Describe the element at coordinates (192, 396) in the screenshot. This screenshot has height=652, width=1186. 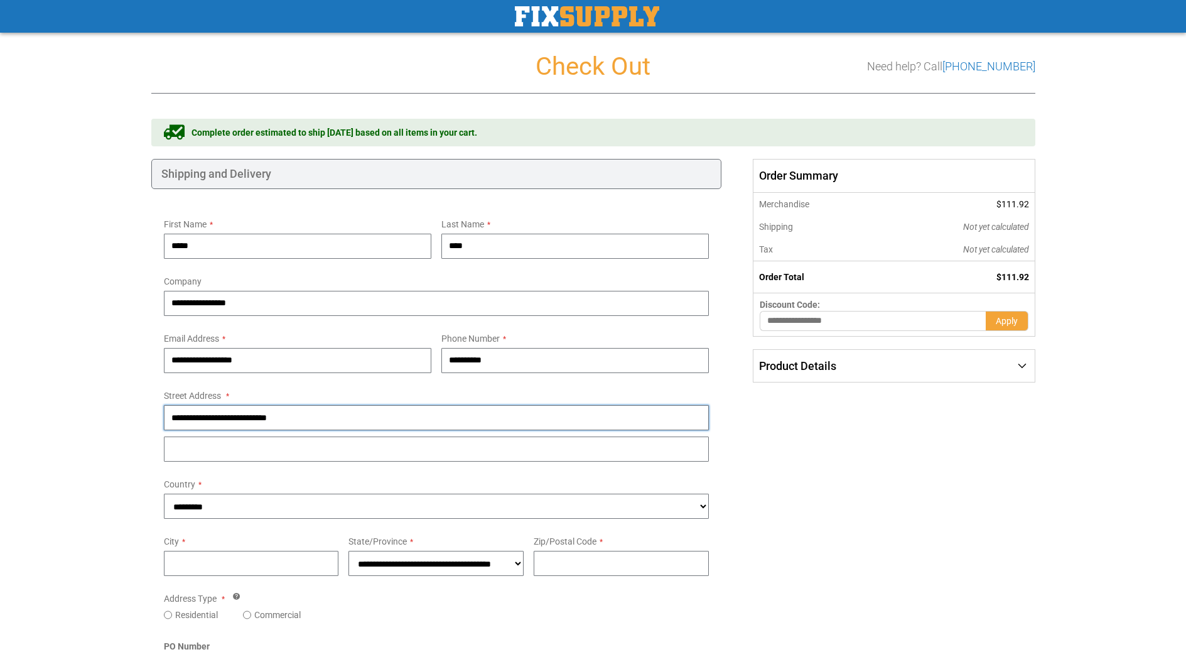
I see `span: Street Address` at that location.